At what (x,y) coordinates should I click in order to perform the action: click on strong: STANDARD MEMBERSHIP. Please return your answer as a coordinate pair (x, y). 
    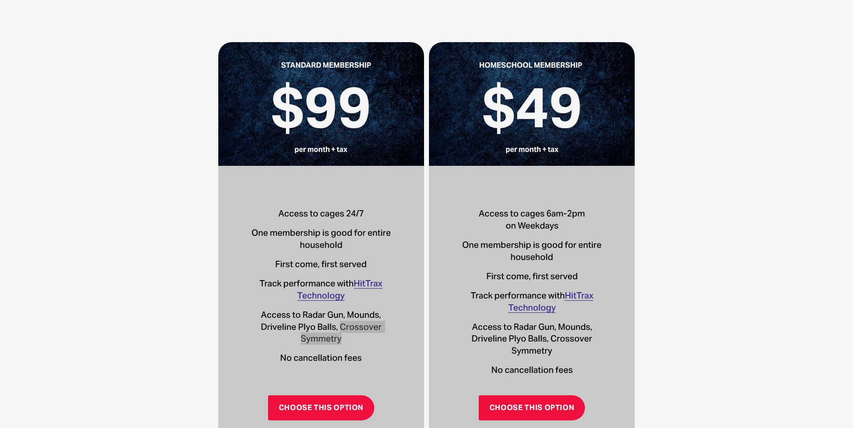
    Looking at the image, I should click on (326, 65).